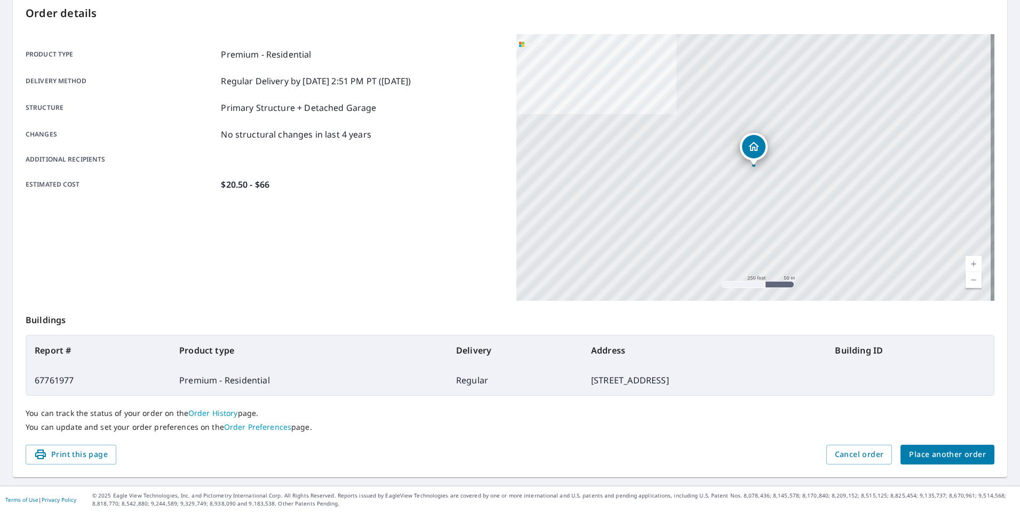 Image resolution: width=1020 pixels, height=513 pixels. What do you see at coordinates (296, 134) in the screenshot?
I see `p: No structural changes in last 4 years` at bounding box center [296, 134].